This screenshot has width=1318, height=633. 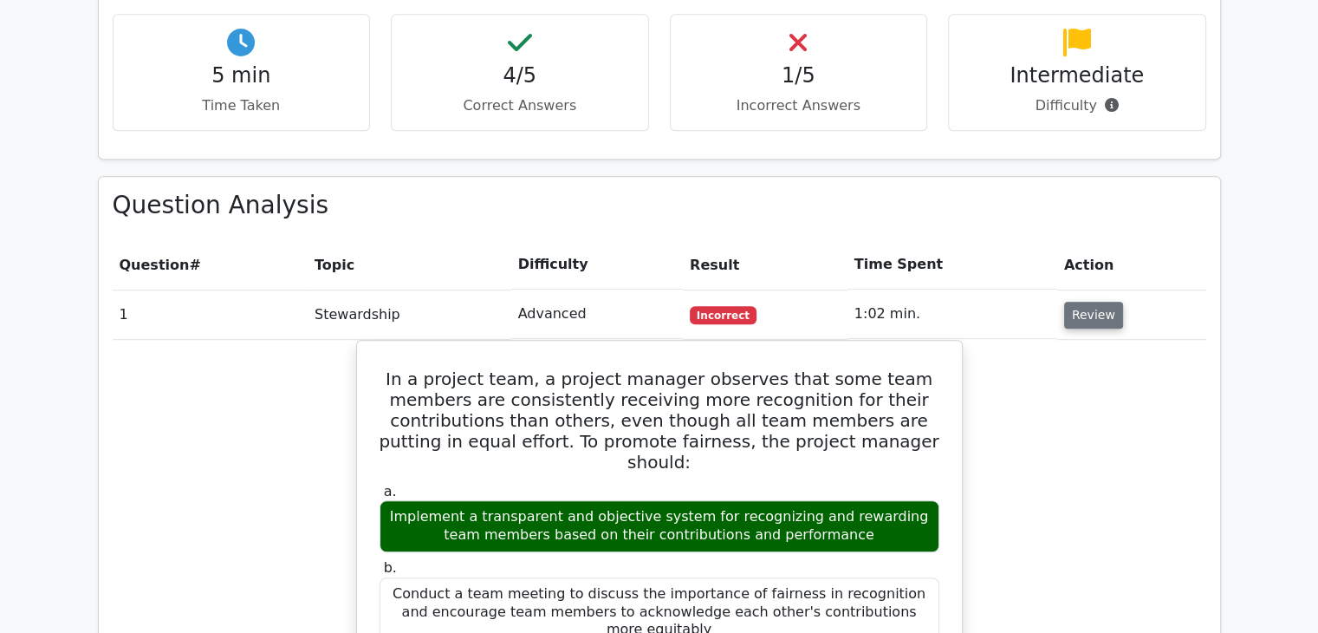 What do you see at coordinates (1077, 106) in the screenshot?
I see `p: Difficulty` at bounding box center [1077, 106].